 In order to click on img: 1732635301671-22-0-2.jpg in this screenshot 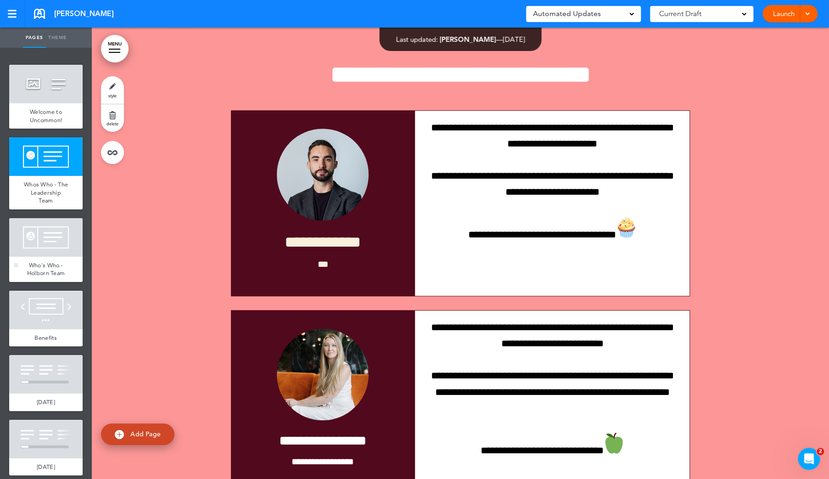, I will do `click(323, 174)`.